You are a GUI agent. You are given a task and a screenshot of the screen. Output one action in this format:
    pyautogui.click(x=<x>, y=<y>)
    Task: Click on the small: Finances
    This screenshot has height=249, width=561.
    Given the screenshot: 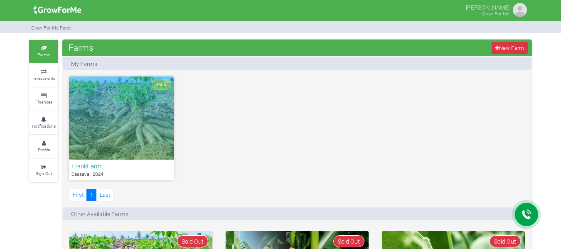 What is the action you would take?
    pyautogui.click(x=44, y=102)
    